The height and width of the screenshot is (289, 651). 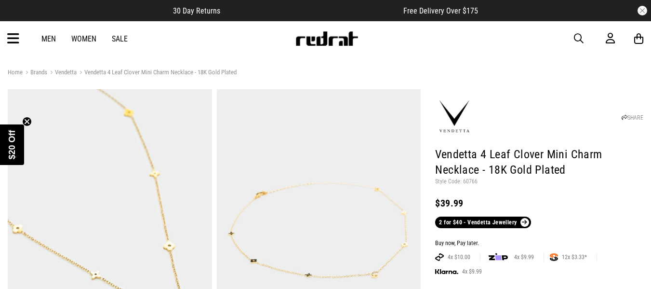 What do you see at coordinates (62, 73) in the screenshot?
I see `a: Vendetta` at bounding box center [62, 73].